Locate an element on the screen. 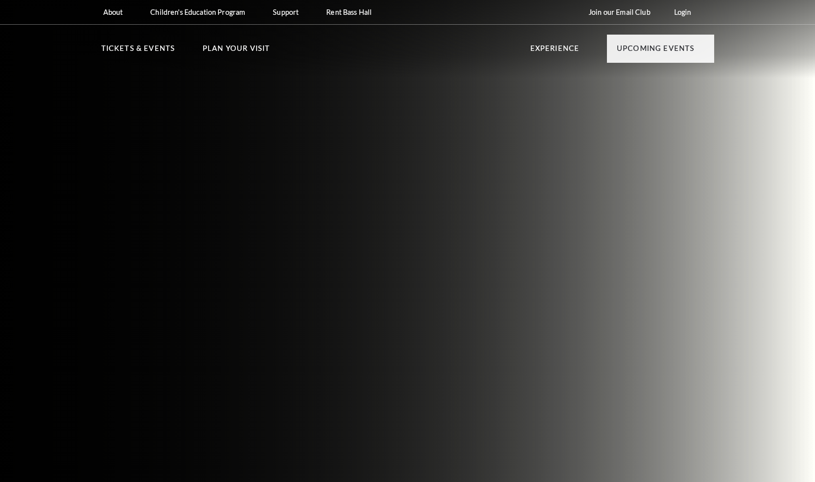 The image size is (815, 482). p: Tickets & Events is located at coordinates (138, 51).